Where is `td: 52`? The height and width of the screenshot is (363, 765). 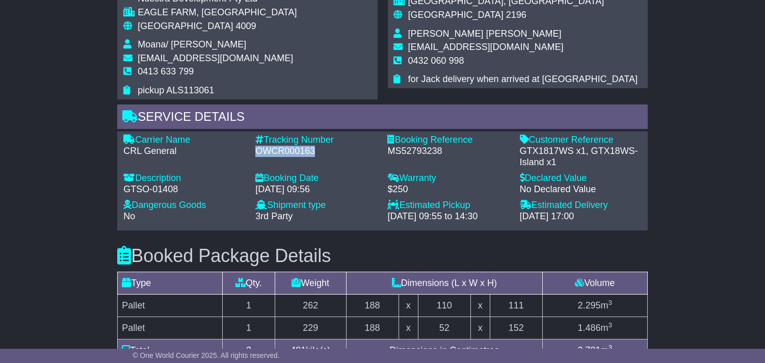
td: 52 is located at coordinates (444, 328).